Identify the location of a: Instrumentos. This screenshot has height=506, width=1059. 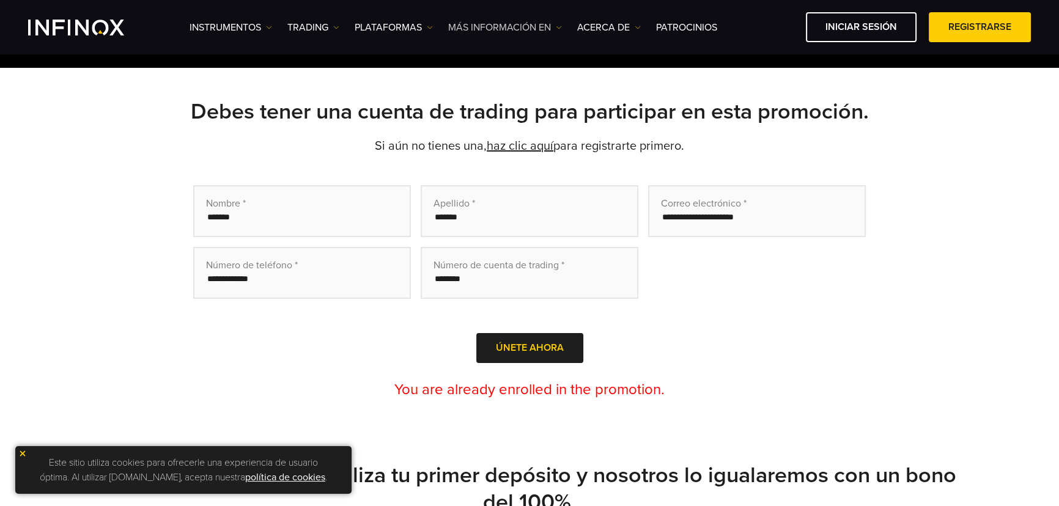
(231, 28).